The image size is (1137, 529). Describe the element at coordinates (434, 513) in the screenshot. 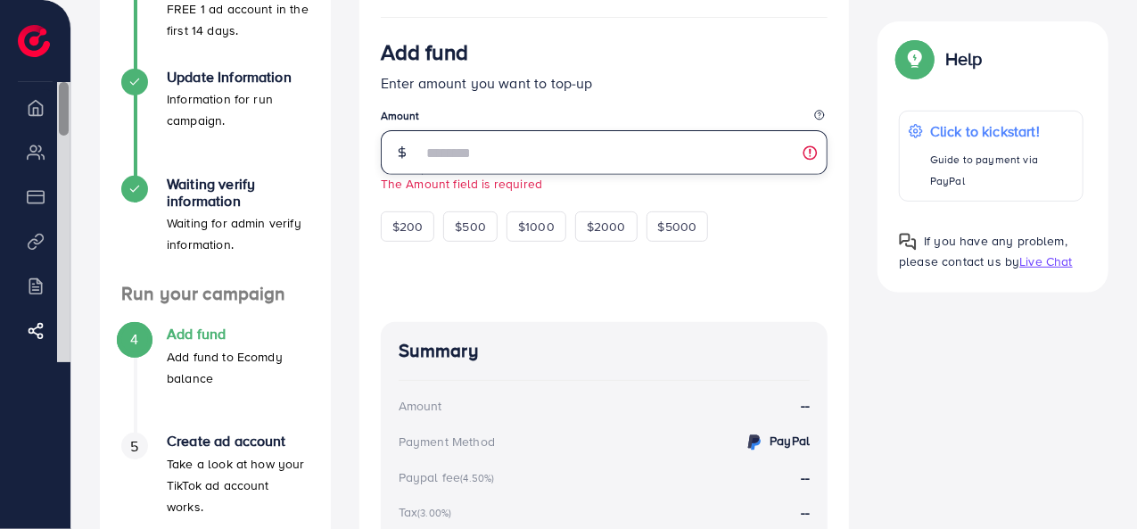

I see `small: (3.00%)` at that location.